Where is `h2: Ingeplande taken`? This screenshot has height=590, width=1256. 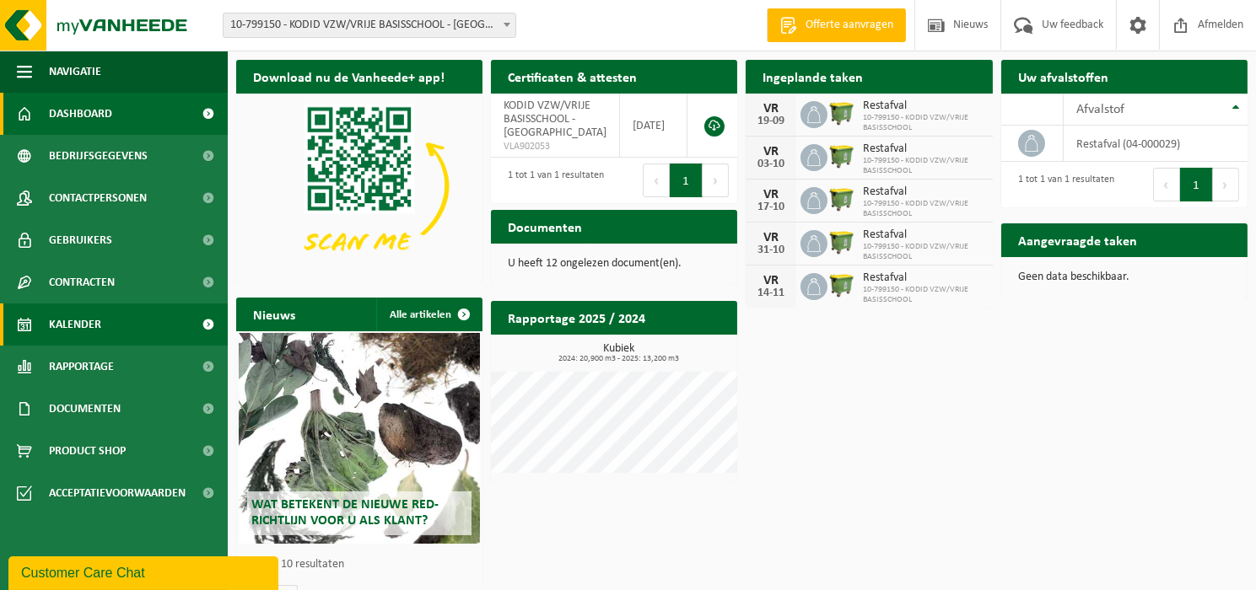
h2: Ingeplande taken is located at coordinates (812, 76).